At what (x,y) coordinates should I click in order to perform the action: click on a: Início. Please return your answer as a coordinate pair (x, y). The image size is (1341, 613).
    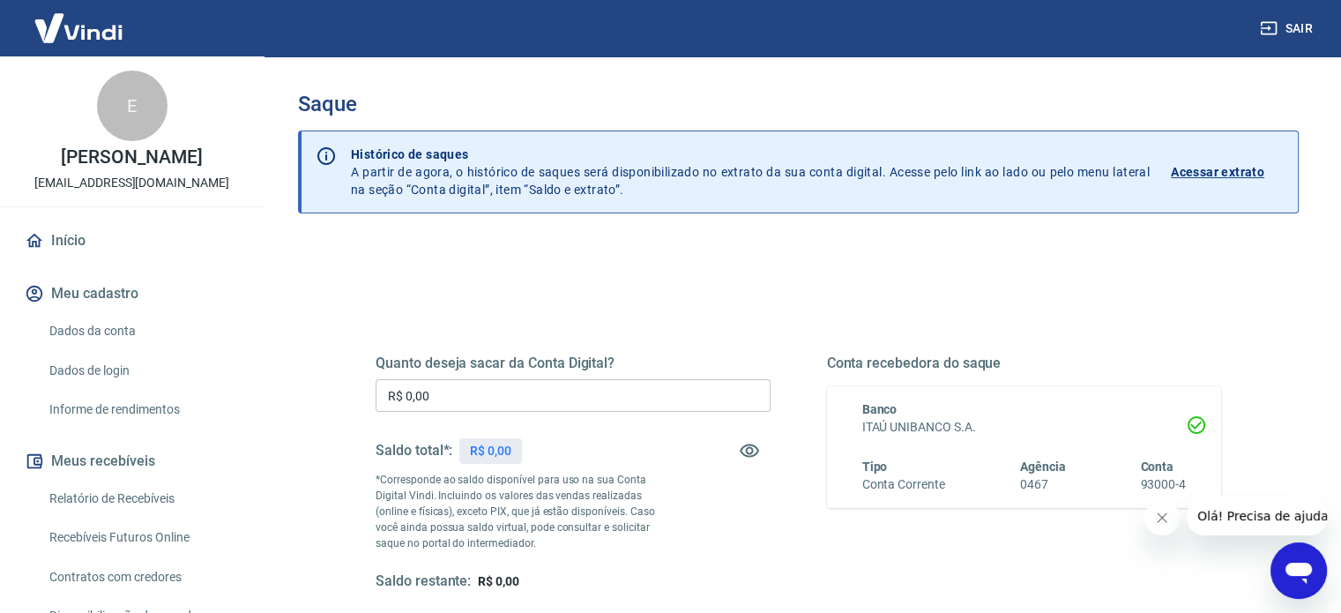
    Looking at the image, I should click on (131, 241).